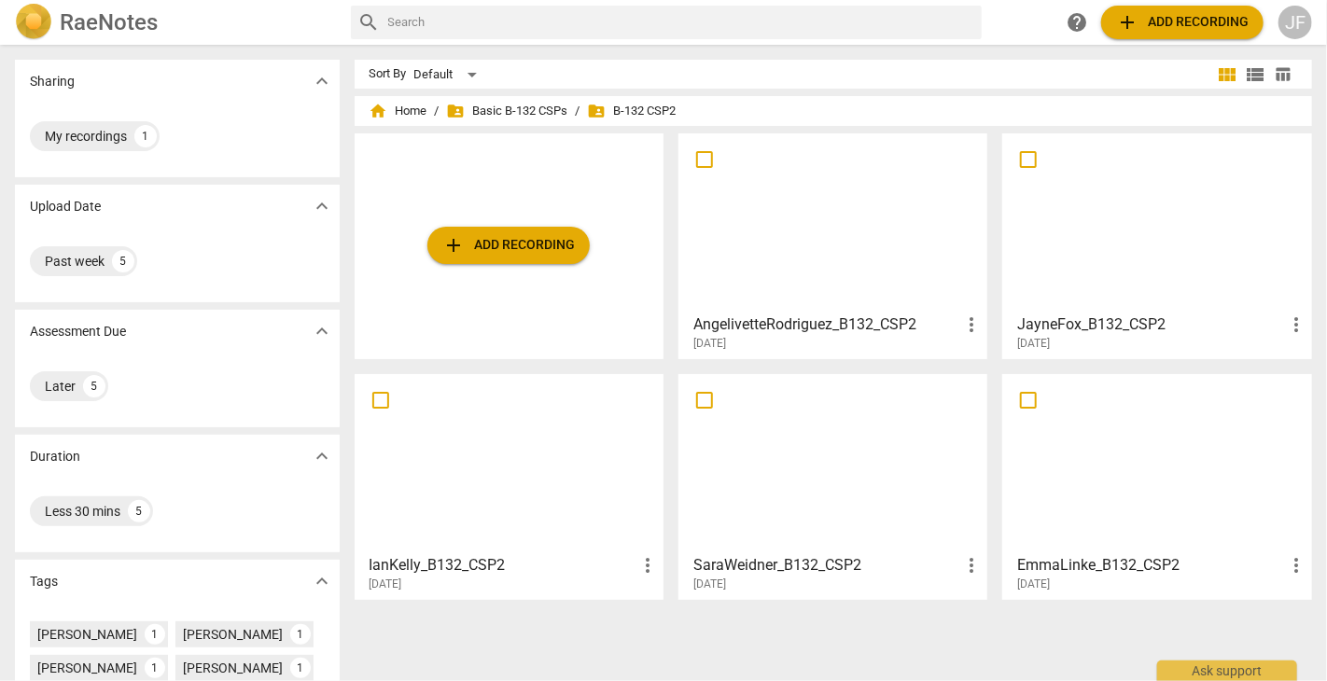  What do you see at coordinates (60, 386) in the screenshot?
I see `div: Later` at bounding box center [60, 386].